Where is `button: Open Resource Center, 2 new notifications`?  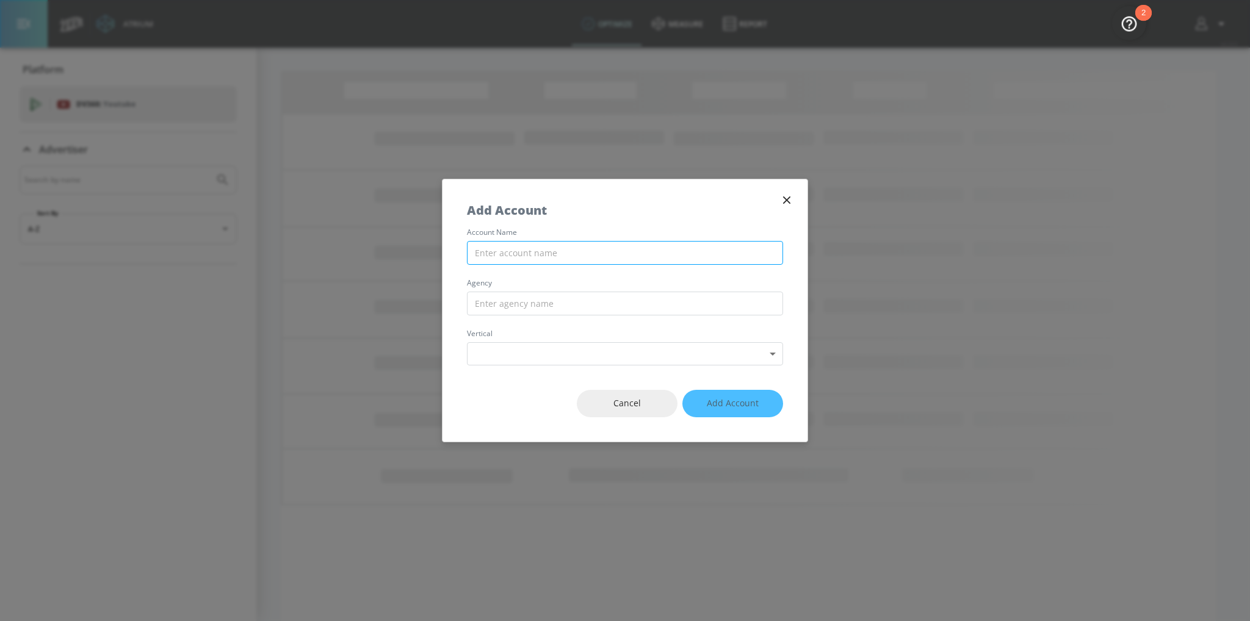 button: Open Resource Center, 2 new notifications is located at coordinates (1129, 23).